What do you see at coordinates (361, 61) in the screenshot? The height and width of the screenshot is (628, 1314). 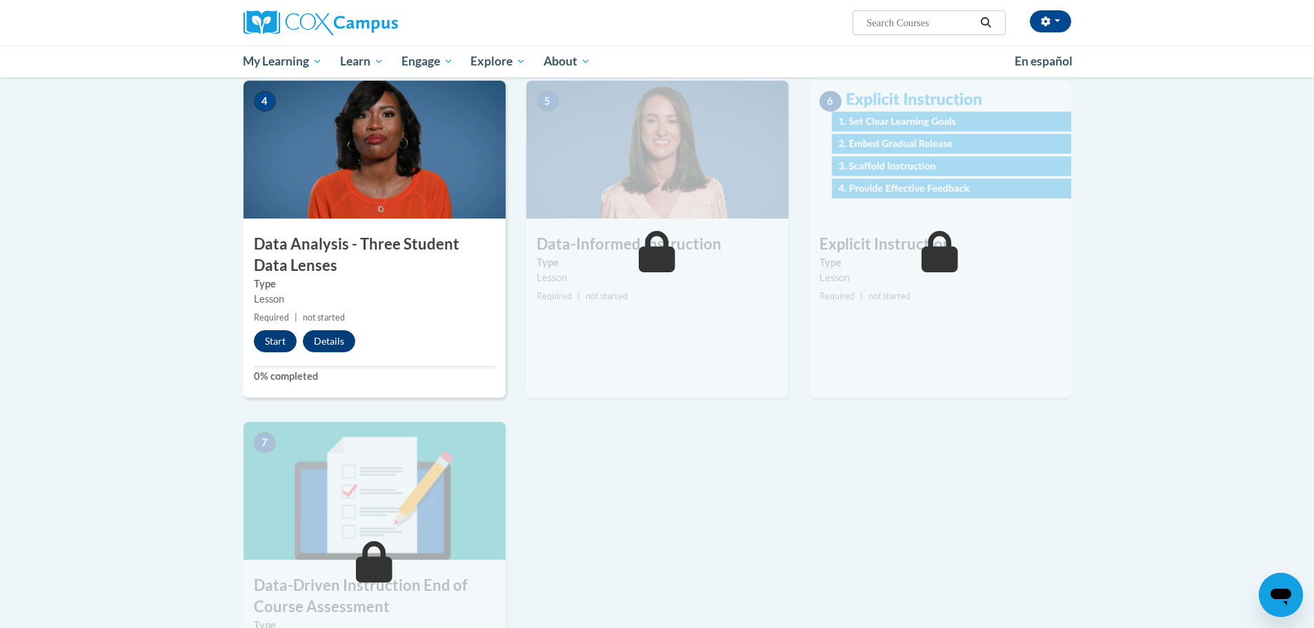 I see `a: Learn` at bounding box center [361, 61].